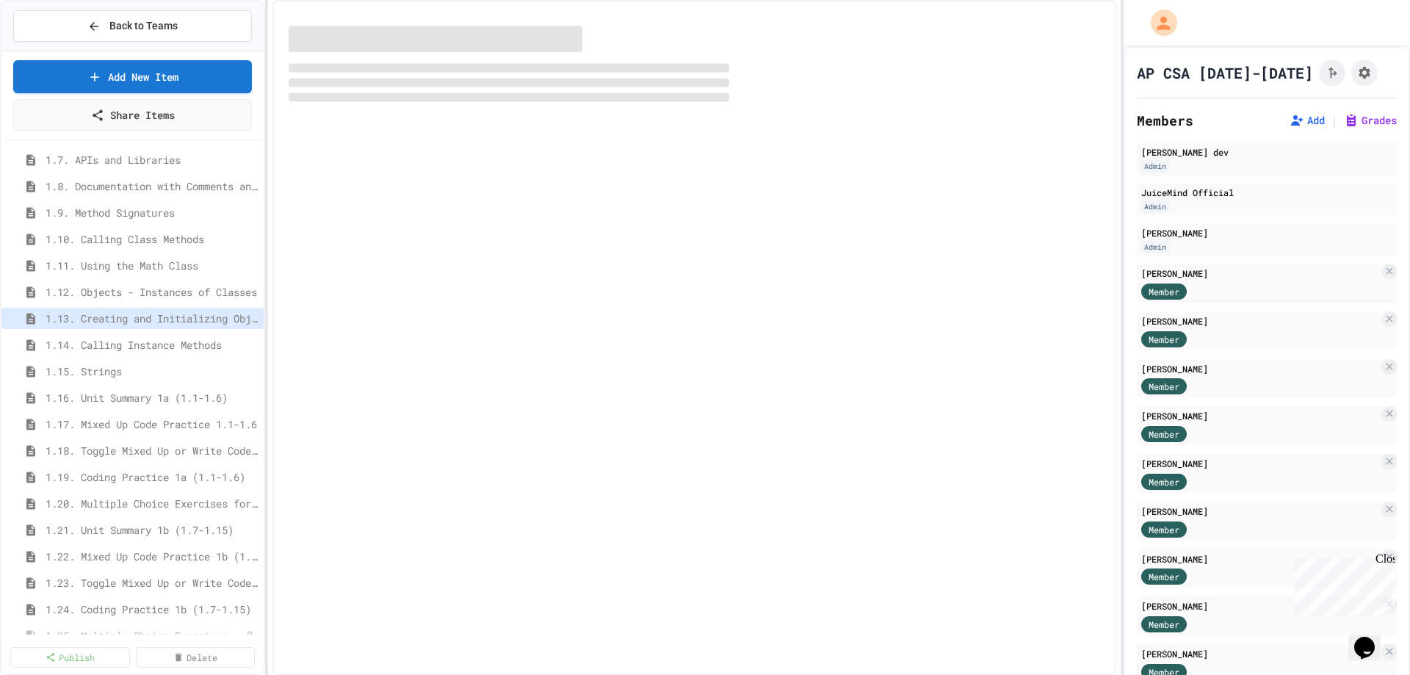 Image resolution: width=1410 pixels, height=675 pixels. What do you see at coordinates (70, 657) in the screenshot?
I see `a: Publish` at bounding box center [70, 657].